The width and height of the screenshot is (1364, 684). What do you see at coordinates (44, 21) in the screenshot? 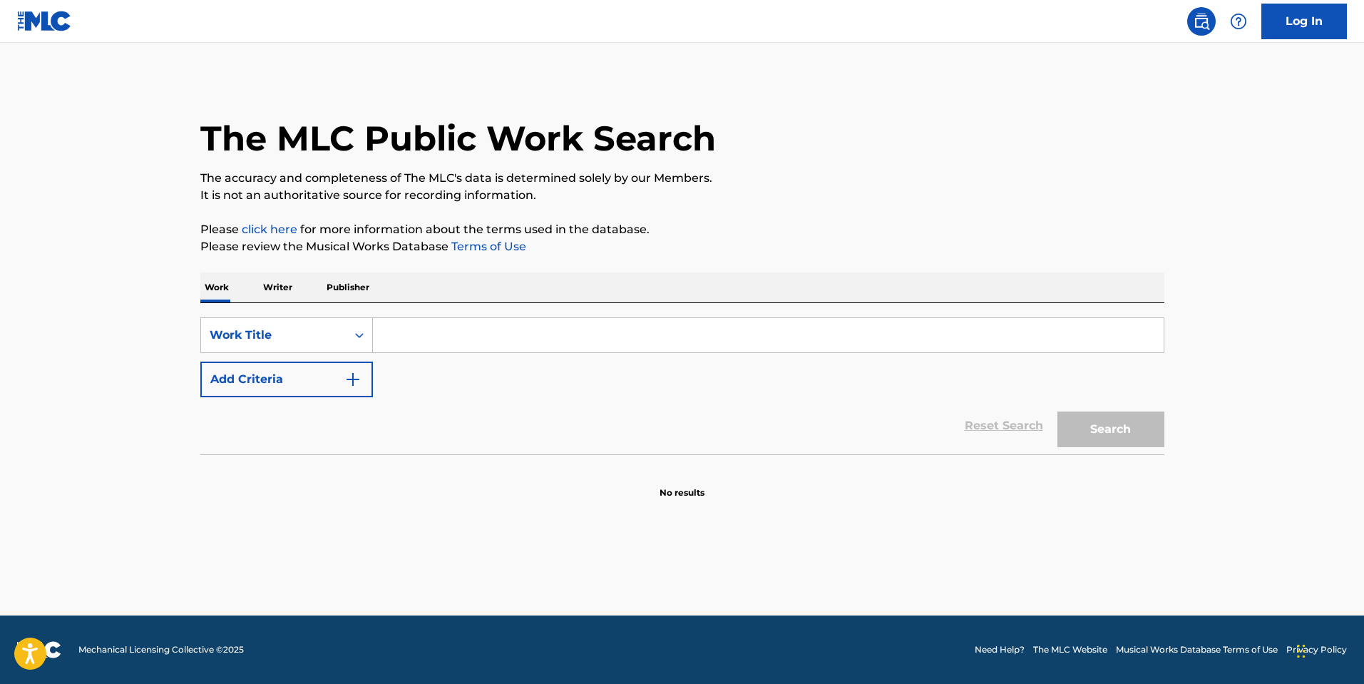
I see `img: MLC Logo` at bounding box center [44, 21].